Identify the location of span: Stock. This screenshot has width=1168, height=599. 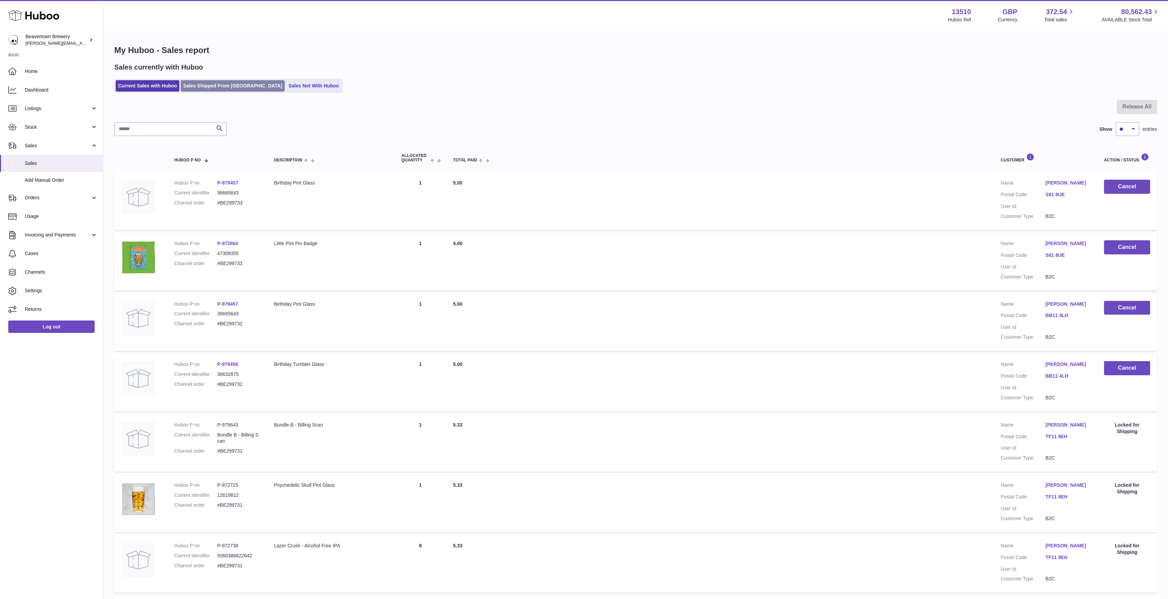
(57, 127).